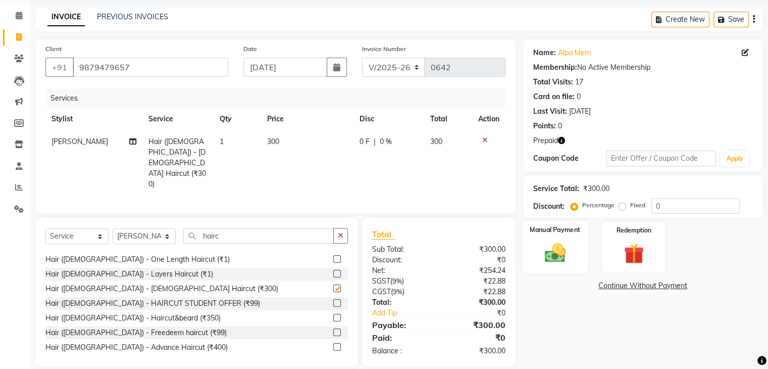 This screenshot has width=768, height=369. Describe the element at coordinates (553, 82) in the screenshot. I see `div: Total Visits:` at that location.